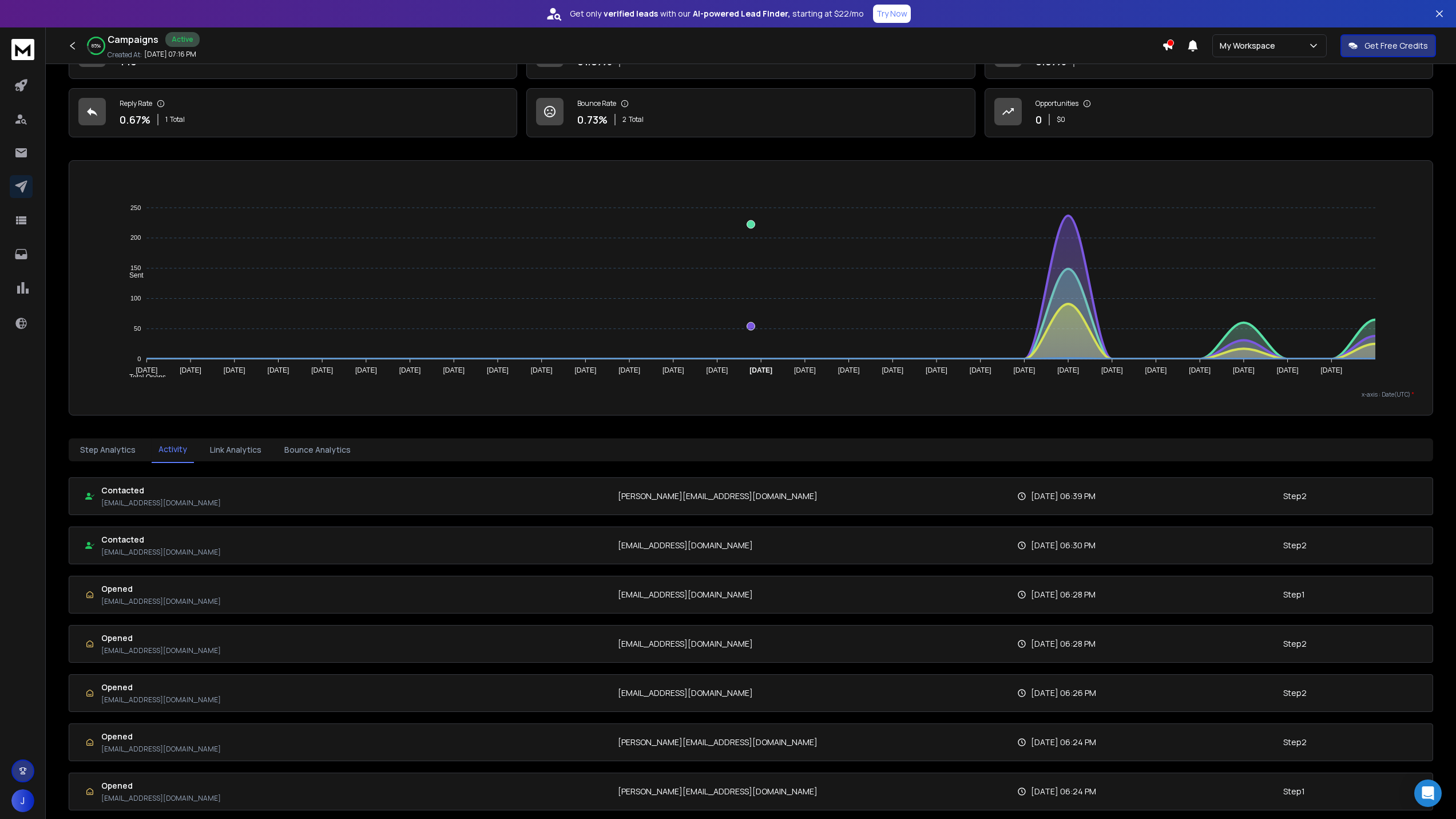  Describe the element at coordinates (716, 14) in the screenshot. I see `p: Get only with our starting at $22/mo` at that location.